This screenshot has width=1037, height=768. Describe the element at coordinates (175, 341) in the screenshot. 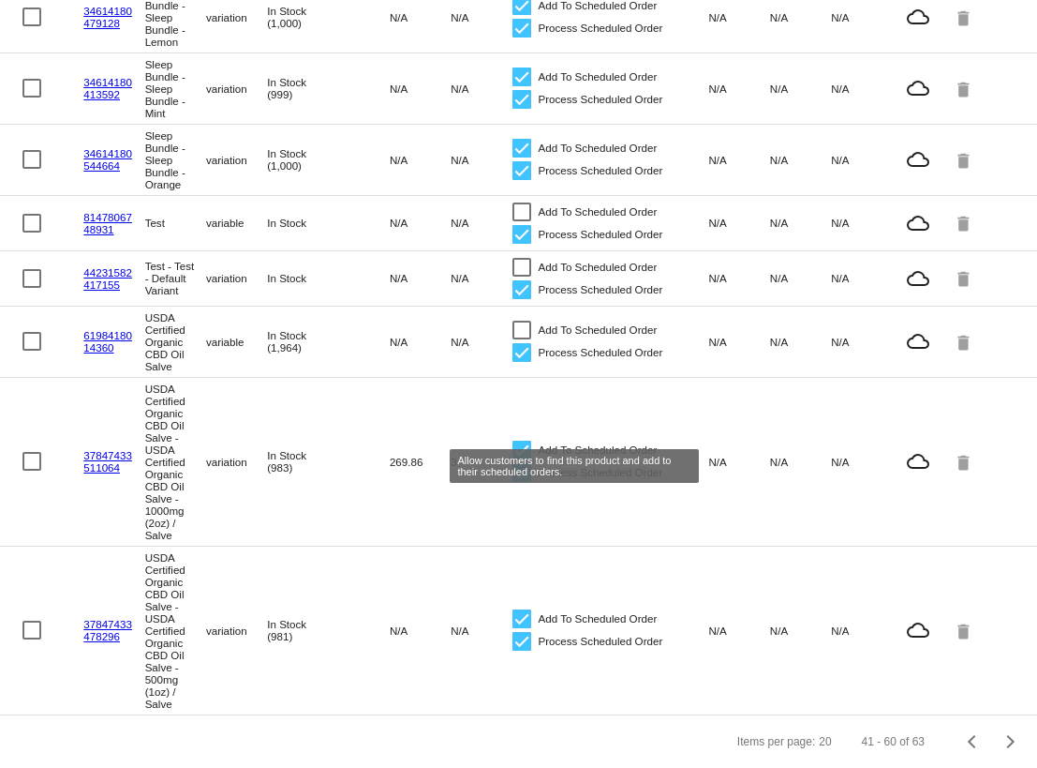

I see `mat-cell: USDA Certified Organic CBD Oil Salve` at that location.